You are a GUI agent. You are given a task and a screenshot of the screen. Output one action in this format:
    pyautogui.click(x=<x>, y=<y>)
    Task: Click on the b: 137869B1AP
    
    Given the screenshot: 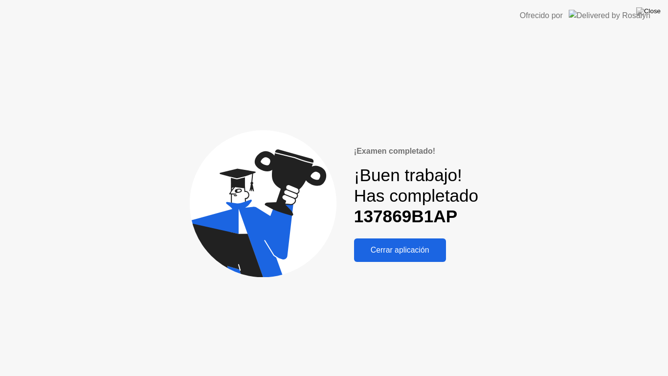 What is the action you would take?
    pyautogui.click(x=405, y=216)
    